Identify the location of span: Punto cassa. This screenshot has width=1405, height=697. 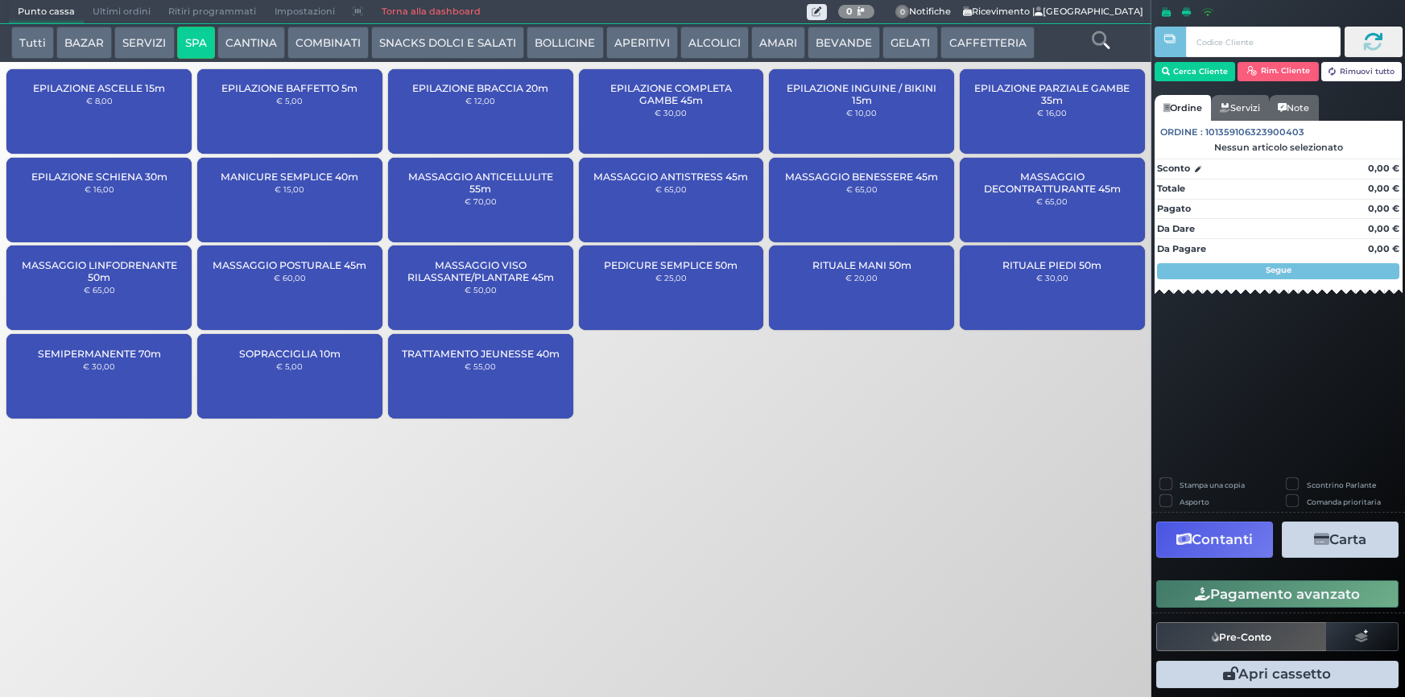
(46, 12).